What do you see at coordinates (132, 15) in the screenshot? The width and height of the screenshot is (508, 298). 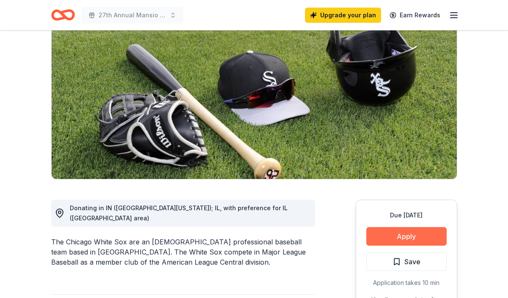 I see `button: 27th Annual Mansio Montessori Fundraiser` at bounding box center [132, 15].